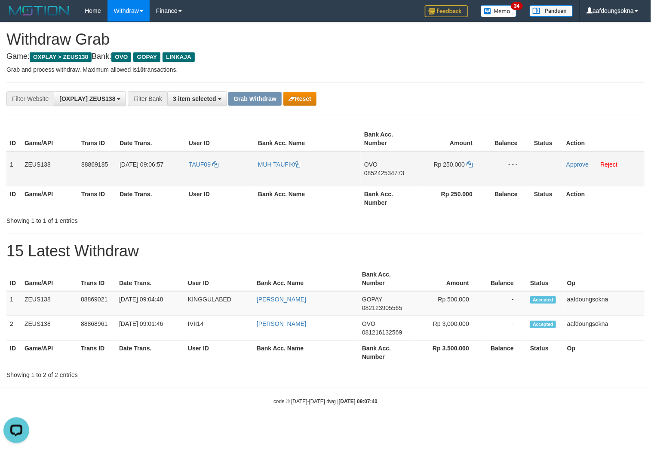 Image resolution: width=651 pixels, height=450 pixels. Describe the element at coordinates (61, 57) in the screenshot. I see `span: OXPLAY > ZEUS138` at that location.